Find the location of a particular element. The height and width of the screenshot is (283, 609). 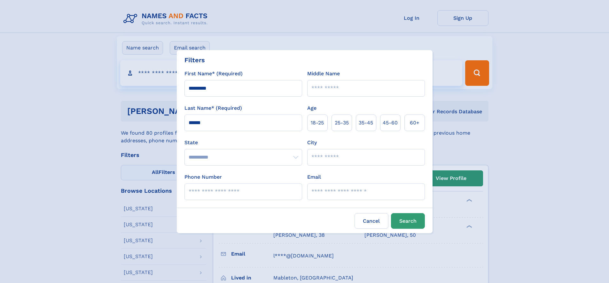

label: Last Name* (Required) is located at coordinates (213, 108).